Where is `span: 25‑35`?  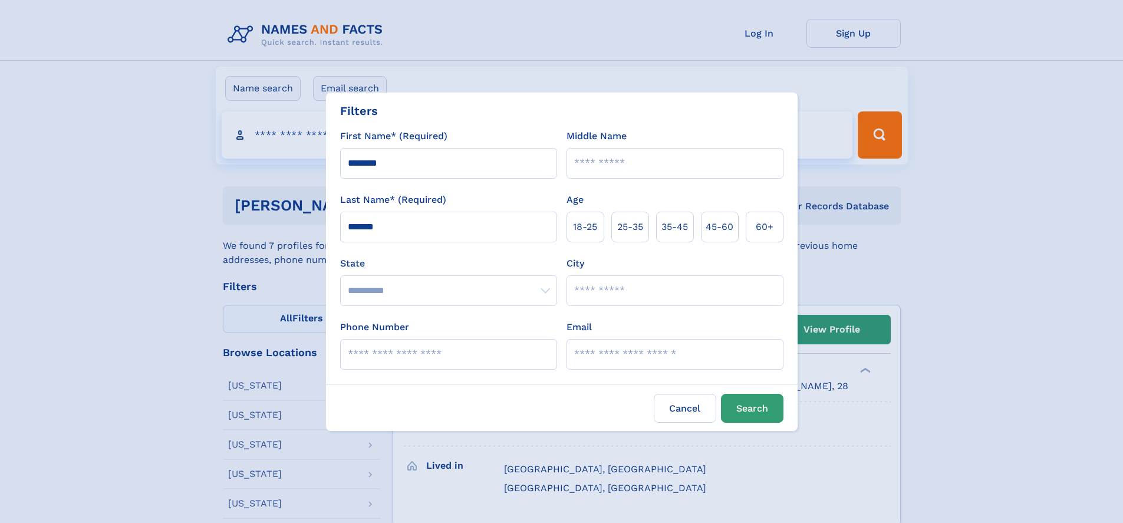
span: 25‑35 is located at coordinates (630, 227).